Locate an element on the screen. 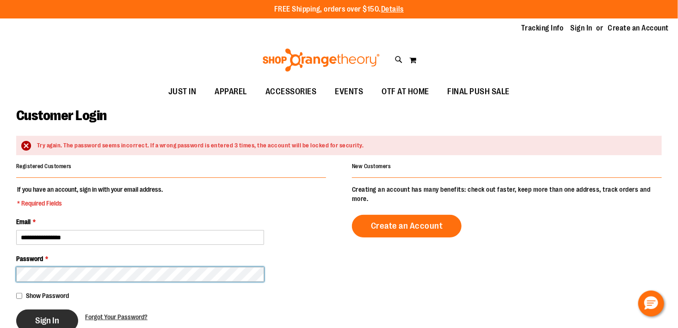  a: EVENTS is located at coordinates (349, 92).